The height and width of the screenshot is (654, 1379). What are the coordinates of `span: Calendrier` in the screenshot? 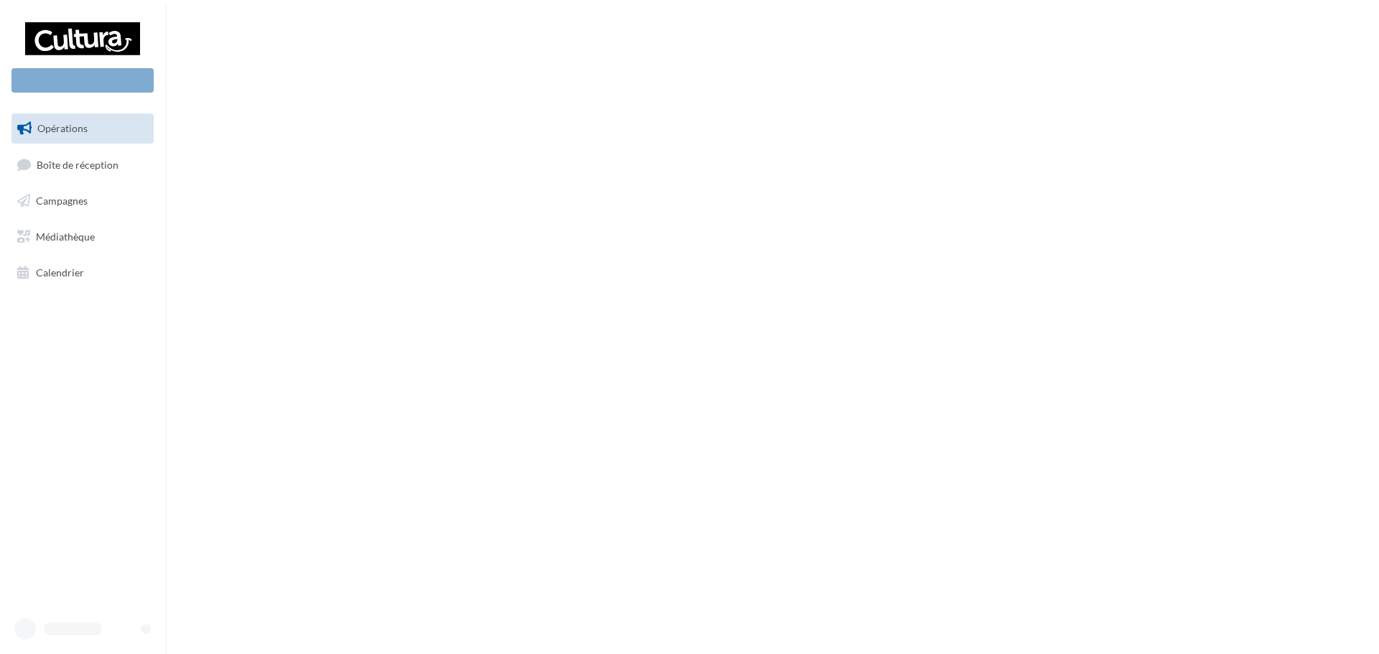 It's located at (60, 271).